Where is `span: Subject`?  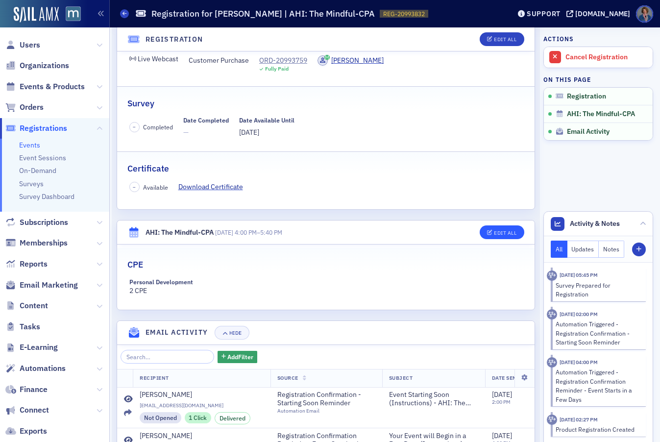 span: Subject is located at coordinates (401, 378).